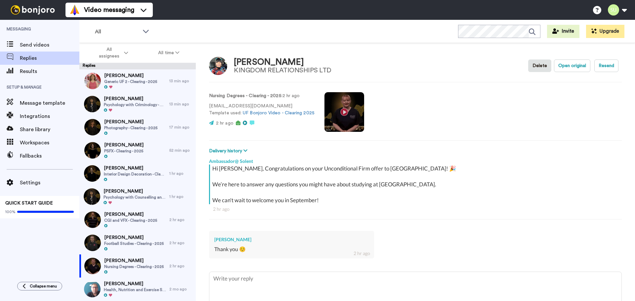  What do you see at coordinates (40, 286) in the screenshot?
I see `button: Collapse menu` at bounding box center [40, 286].